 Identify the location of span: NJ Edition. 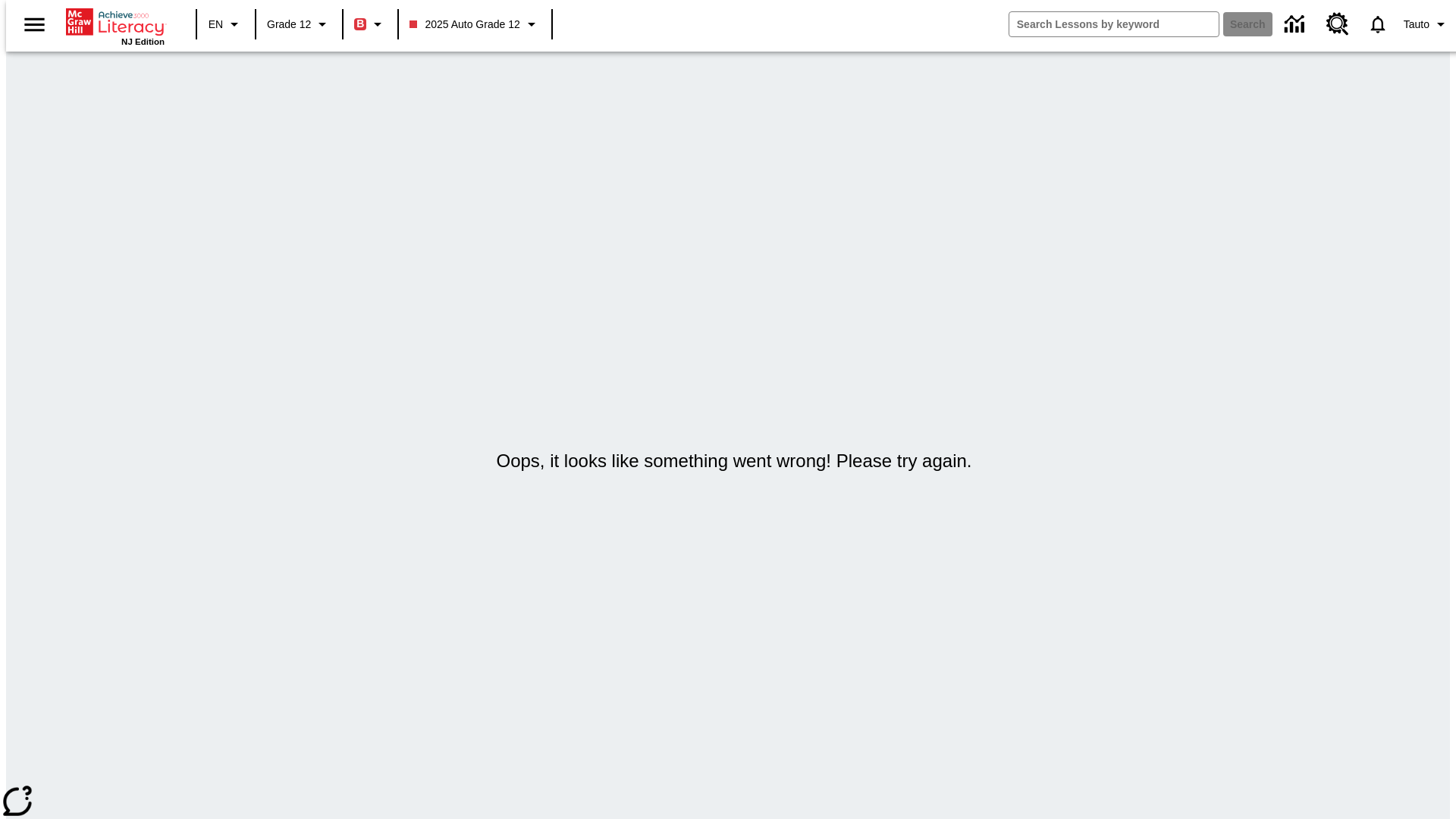
(143, 42).